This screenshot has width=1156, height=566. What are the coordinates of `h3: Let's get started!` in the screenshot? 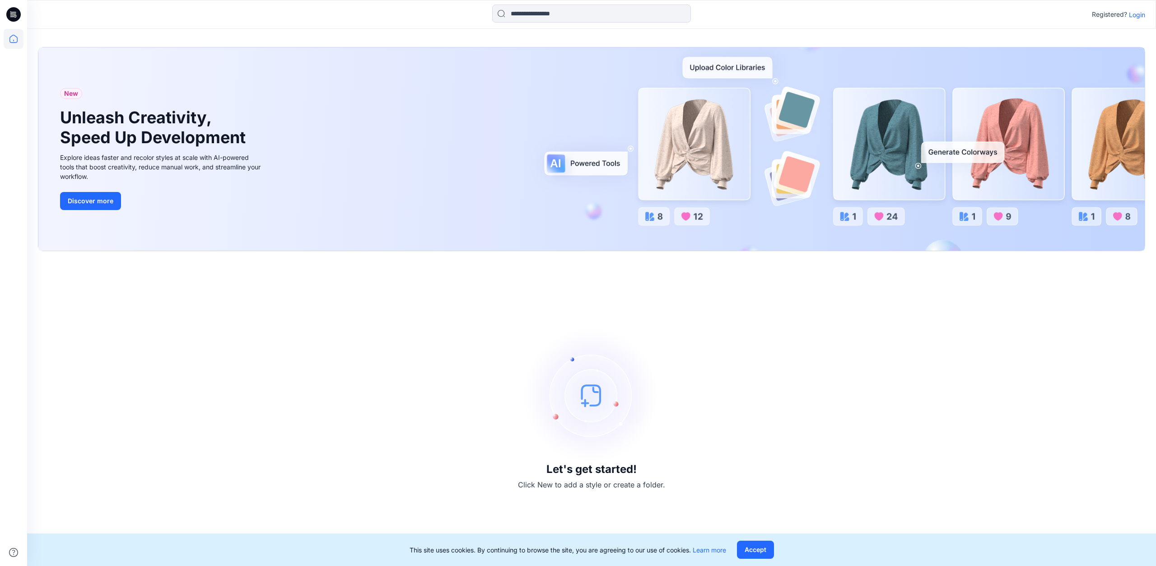 It's located at (591, 469).